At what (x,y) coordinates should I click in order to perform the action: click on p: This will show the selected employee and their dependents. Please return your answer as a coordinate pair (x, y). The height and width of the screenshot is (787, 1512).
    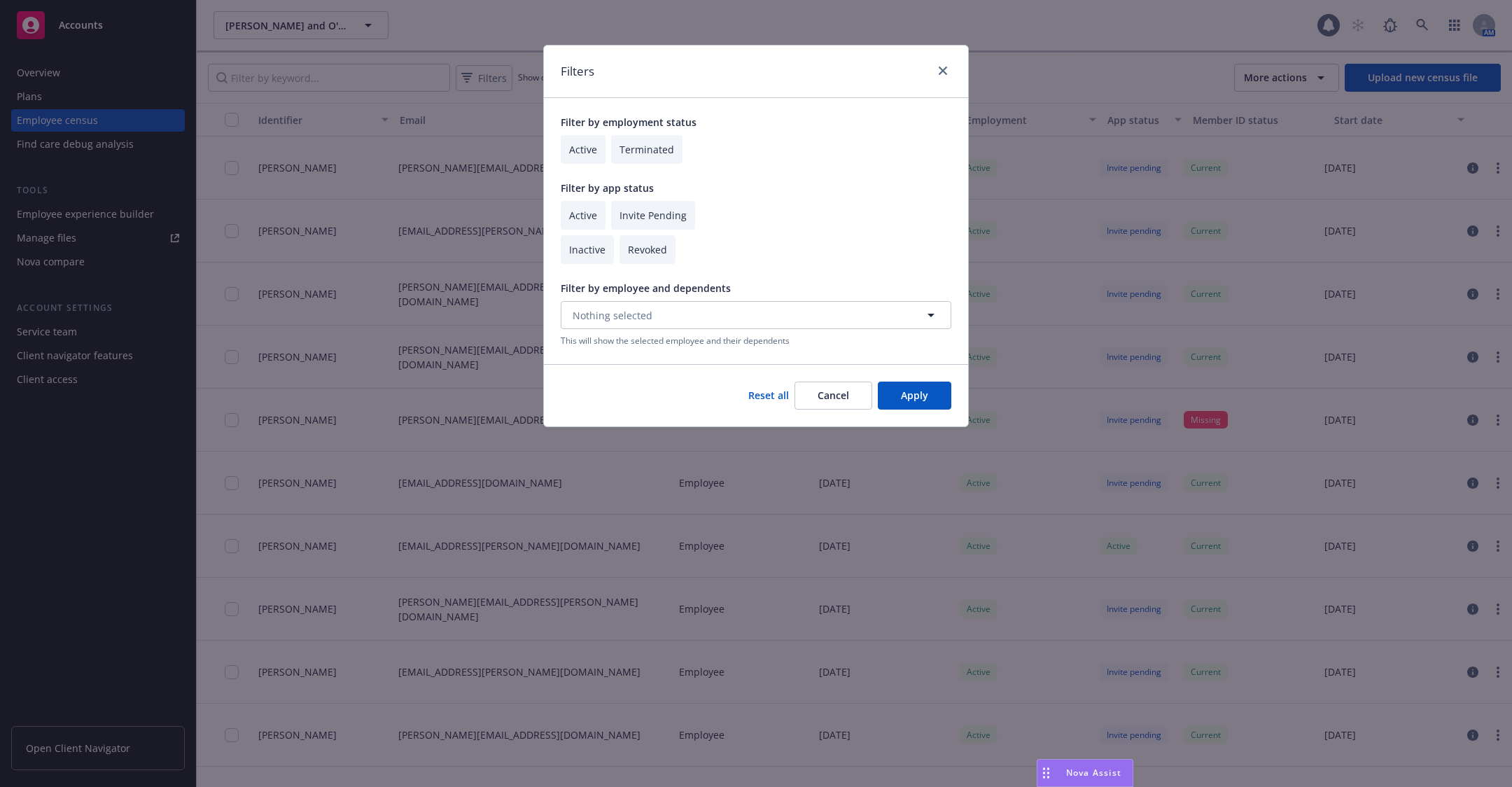
    Looking at the image, I should click on (756, 340).